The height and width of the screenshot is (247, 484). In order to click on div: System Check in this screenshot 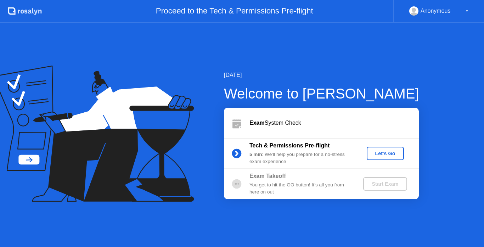, I will do `click(334, 123)`.